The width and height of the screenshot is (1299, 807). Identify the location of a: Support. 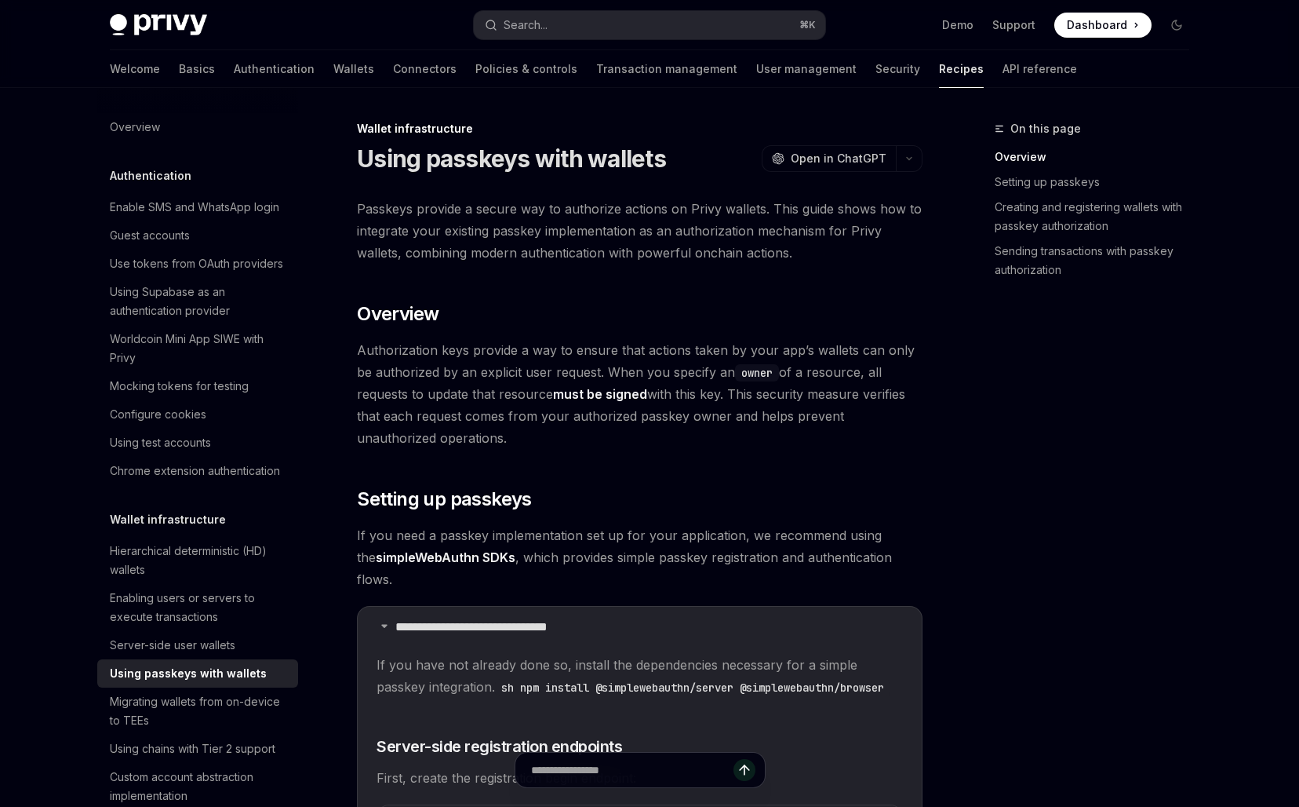
(1014, 25).